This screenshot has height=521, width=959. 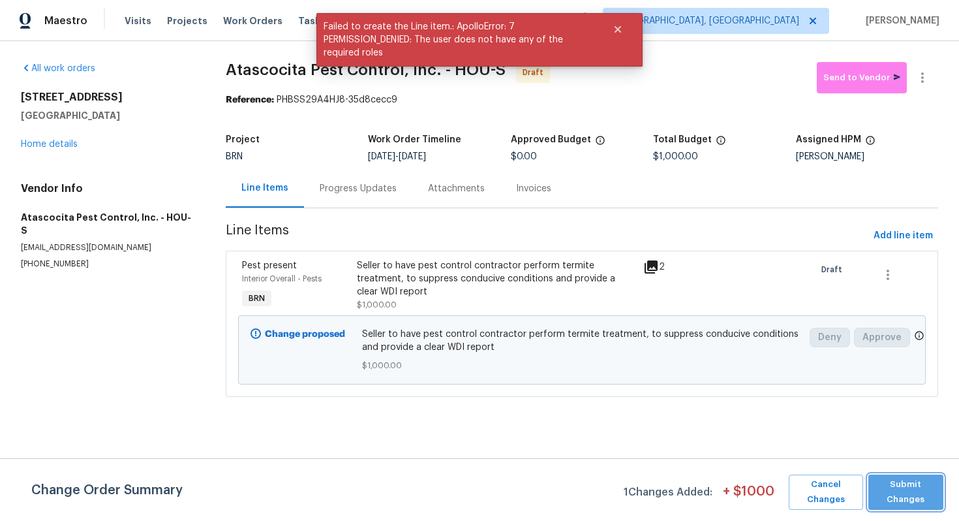 What do you see at coordinates (305, 334) in the screenshot?
I see `b: Change proposed` at bounding box center [305, 334].